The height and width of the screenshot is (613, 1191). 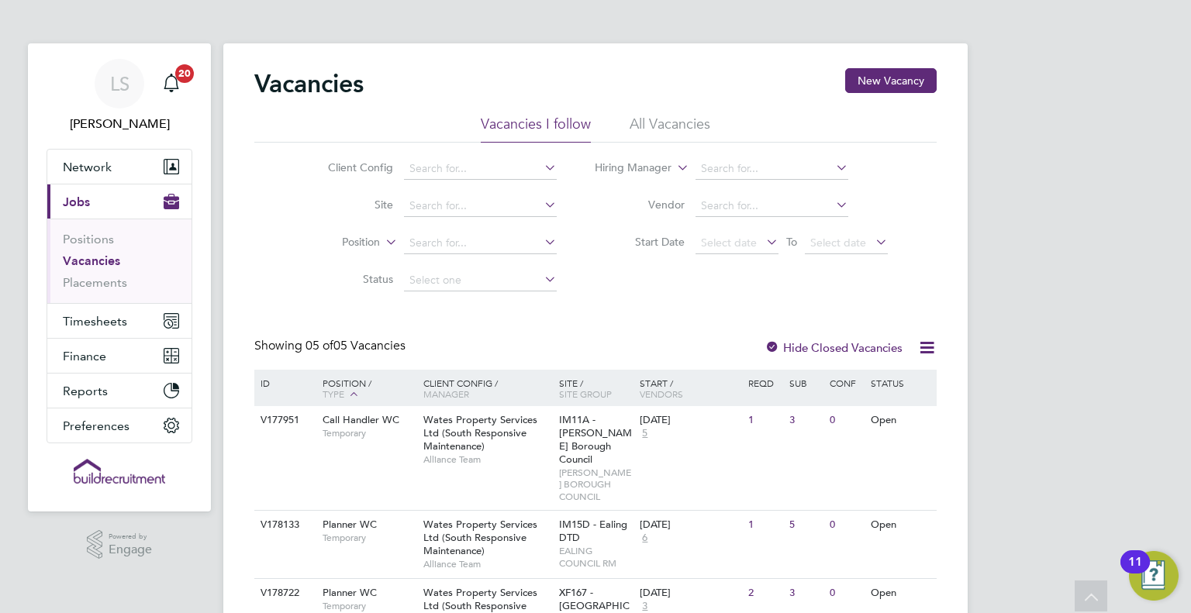 I want to click on div: Reqd, so click(x=765, y=383).